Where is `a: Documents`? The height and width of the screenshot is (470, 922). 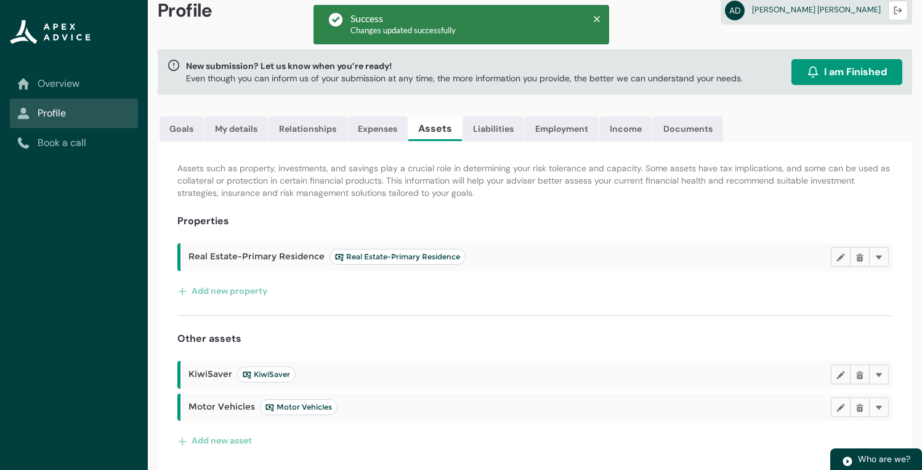 a: Documents is located at coordinates (688, 129).